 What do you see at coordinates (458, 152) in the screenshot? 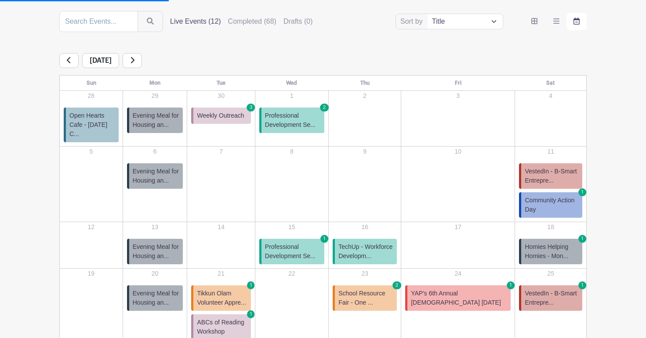
I see `p: 10` at bounding box center [458, 152].